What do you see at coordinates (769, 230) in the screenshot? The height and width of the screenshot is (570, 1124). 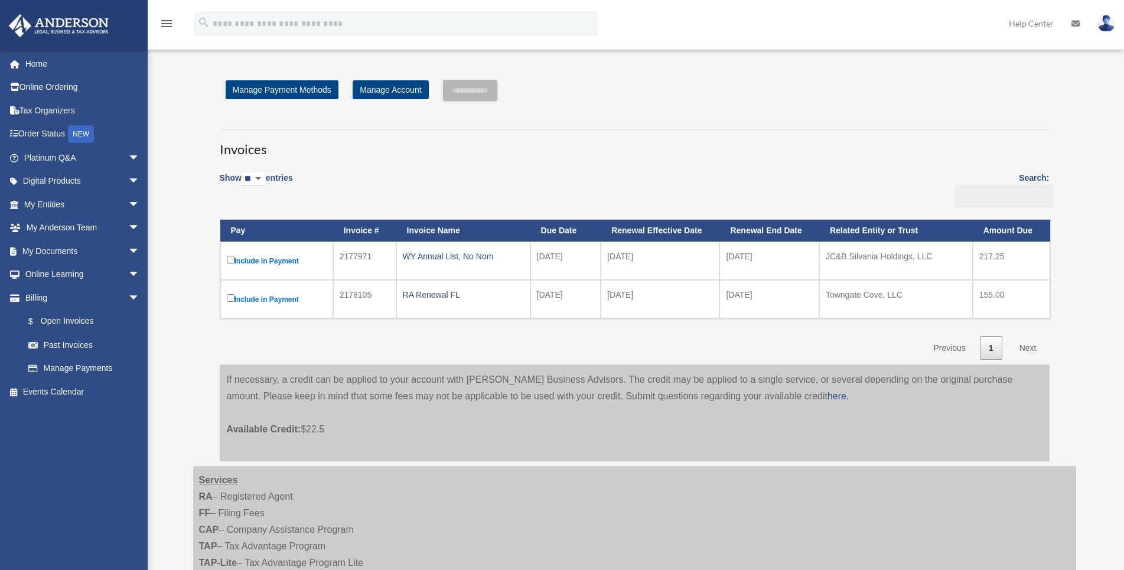 I see `th: Renewal End Date: activate to sort column ascending` at bounding box center [769, 230].